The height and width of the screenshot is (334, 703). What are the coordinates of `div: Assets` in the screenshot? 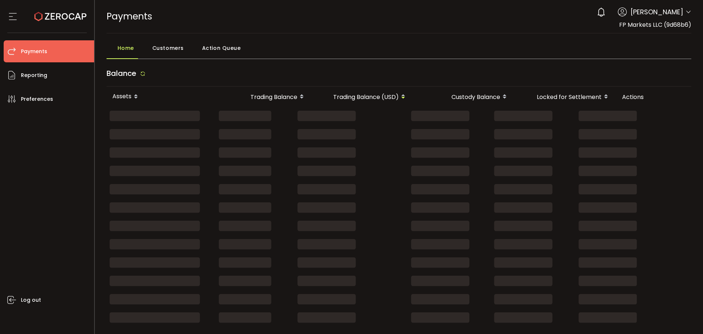 It's located at (163, 97).